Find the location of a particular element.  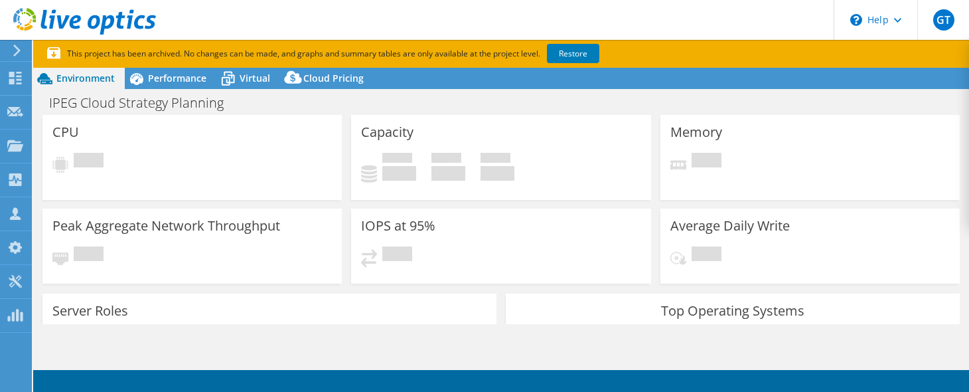

h3: Capacity is located at coordinates (387, 132).